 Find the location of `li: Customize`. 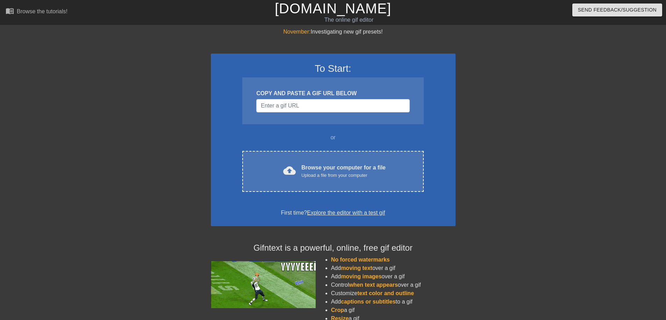

li: Customize is located at coordinates (393, 293).